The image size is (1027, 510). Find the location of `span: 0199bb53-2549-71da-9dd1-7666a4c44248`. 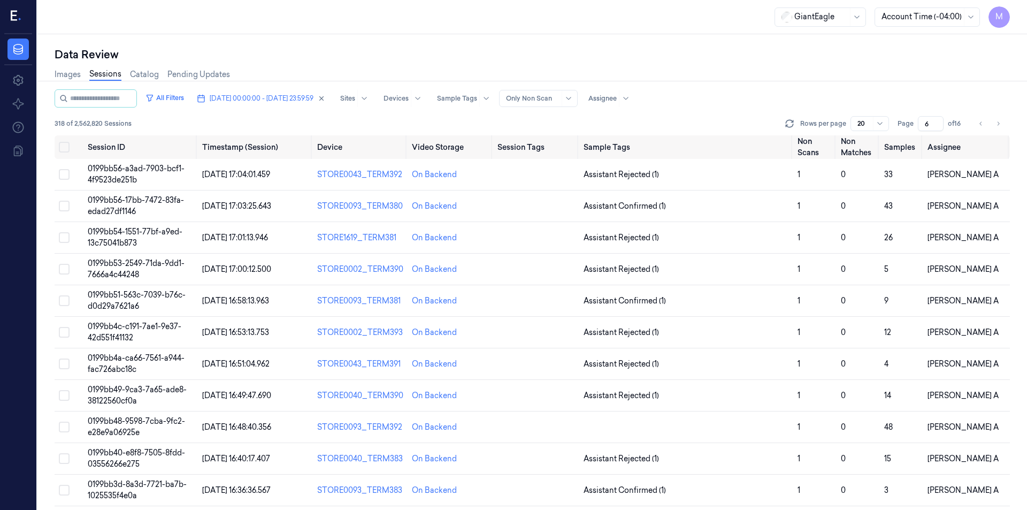

span: 0199bb53-2549-71da-9dd1-7666a4c44248 is located at coordinates (136, 269).